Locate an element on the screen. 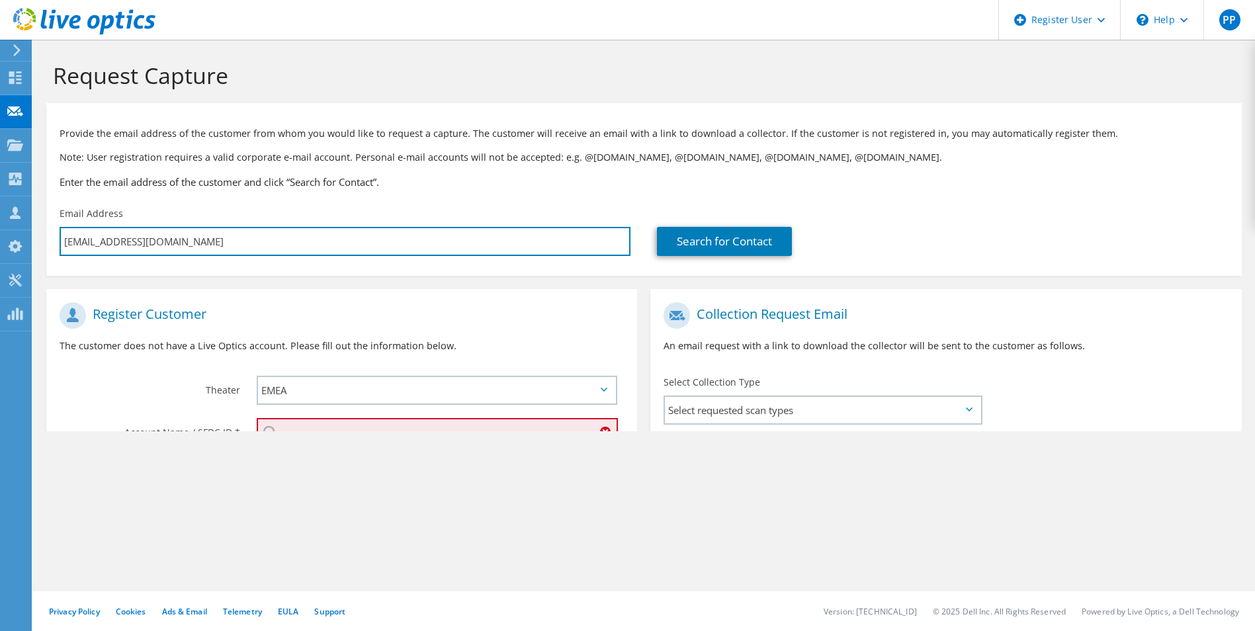 The width and height of the screenshot is (1255, 631). h1: Register Customer is located at coordinates (338, 316).